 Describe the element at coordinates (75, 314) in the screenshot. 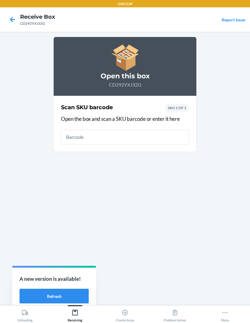

I see `div: Receiving` at that location.